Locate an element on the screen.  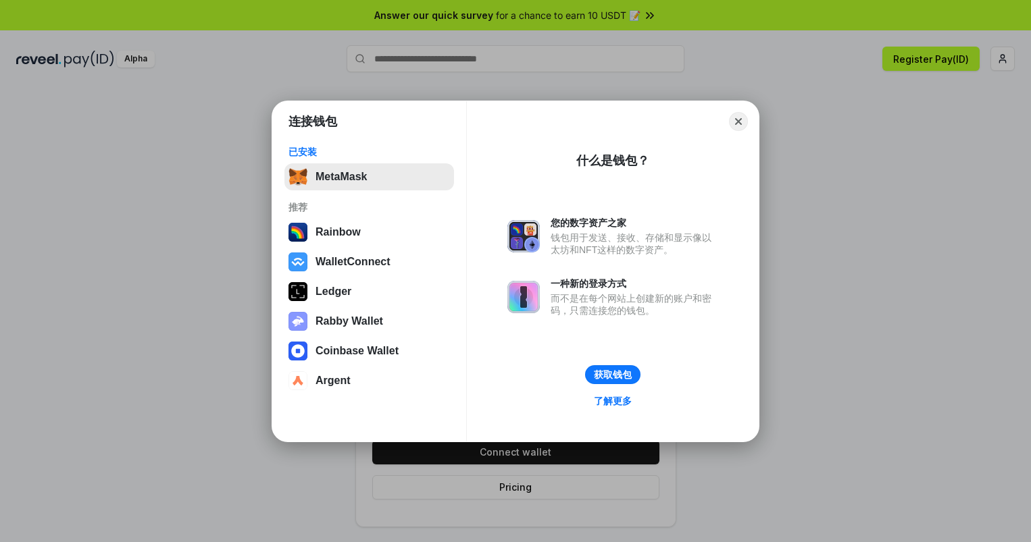
div: 推荐 is located at coordinates (369, 207).